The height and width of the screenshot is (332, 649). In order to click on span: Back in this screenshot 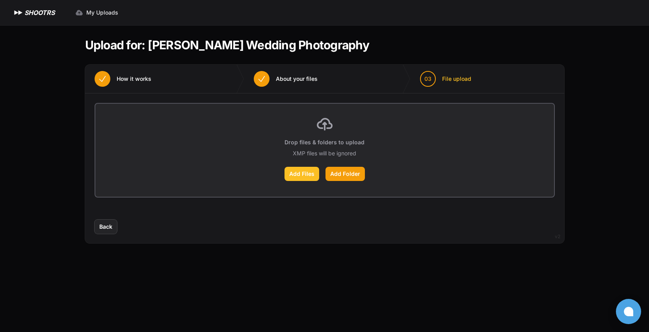, I will do `click(106, 227)`.